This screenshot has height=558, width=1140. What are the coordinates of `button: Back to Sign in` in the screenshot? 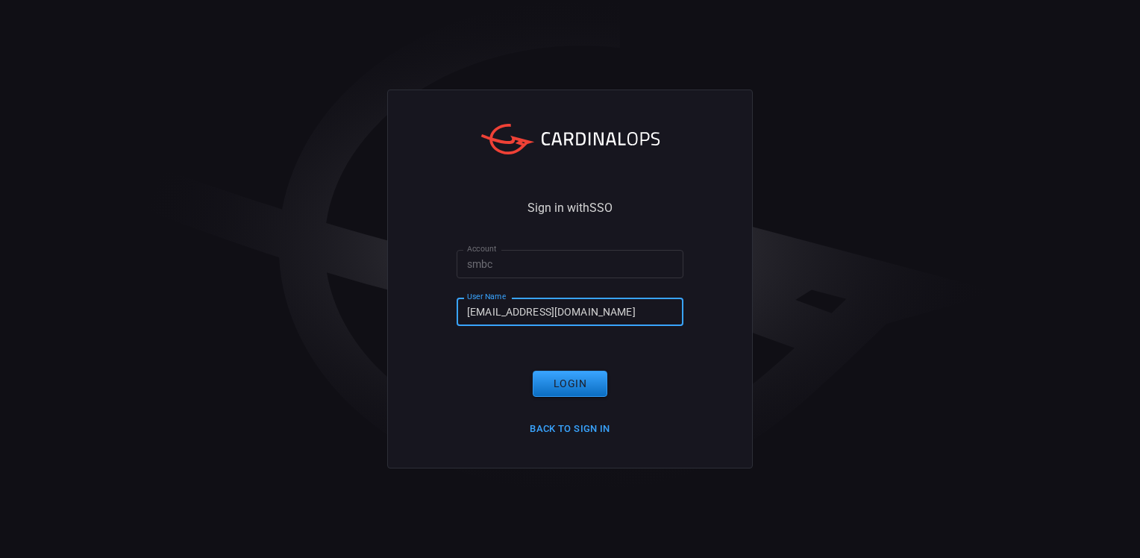 It's located at (570, 429).